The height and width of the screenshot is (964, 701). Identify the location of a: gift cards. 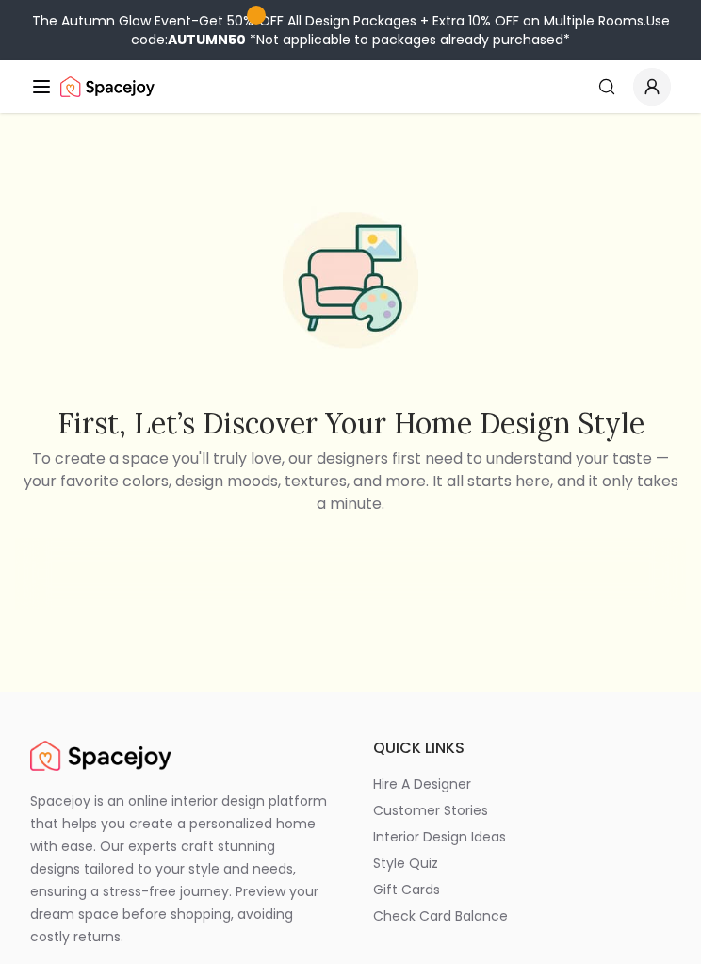
(522, 890).